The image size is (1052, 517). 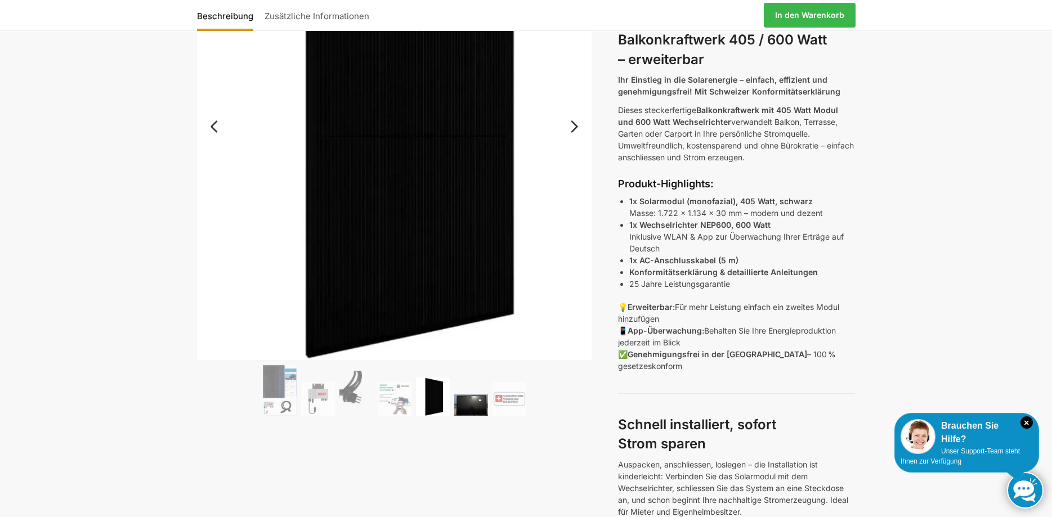 What do you see at coordinates (1027, 423) in the screenshot?
I see `i: Schließen` at bounding box center [1027, 423].